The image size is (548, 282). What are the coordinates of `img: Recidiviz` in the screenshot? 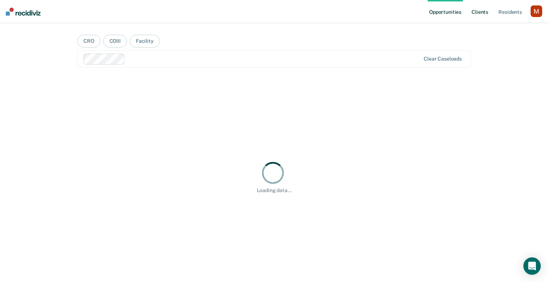 It's located at (23, 12).